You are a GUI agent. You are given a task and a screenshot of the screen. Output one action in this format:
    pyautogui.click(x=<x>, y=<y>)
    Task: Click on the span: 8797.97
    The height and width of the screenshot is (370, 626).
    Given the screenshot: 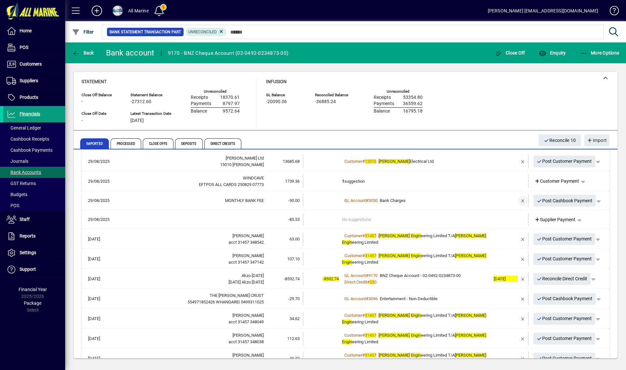 What is the action you would take?
    pyautogui.click(x=231, y=104)
    